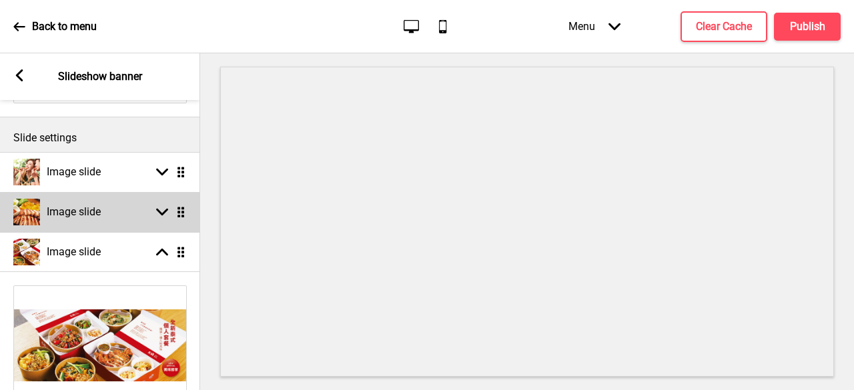 The width and height of the screenshot is (854, 390). I want to click on h4: Publish, so click(807, 27).